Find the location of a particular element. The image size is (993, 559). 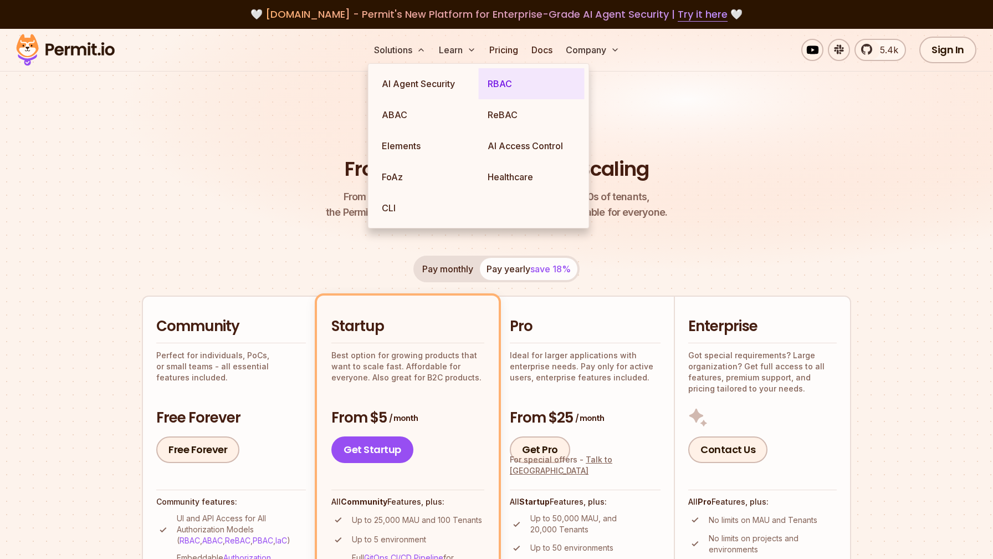

a: AI Access Control is located at coordinates (531, 146).